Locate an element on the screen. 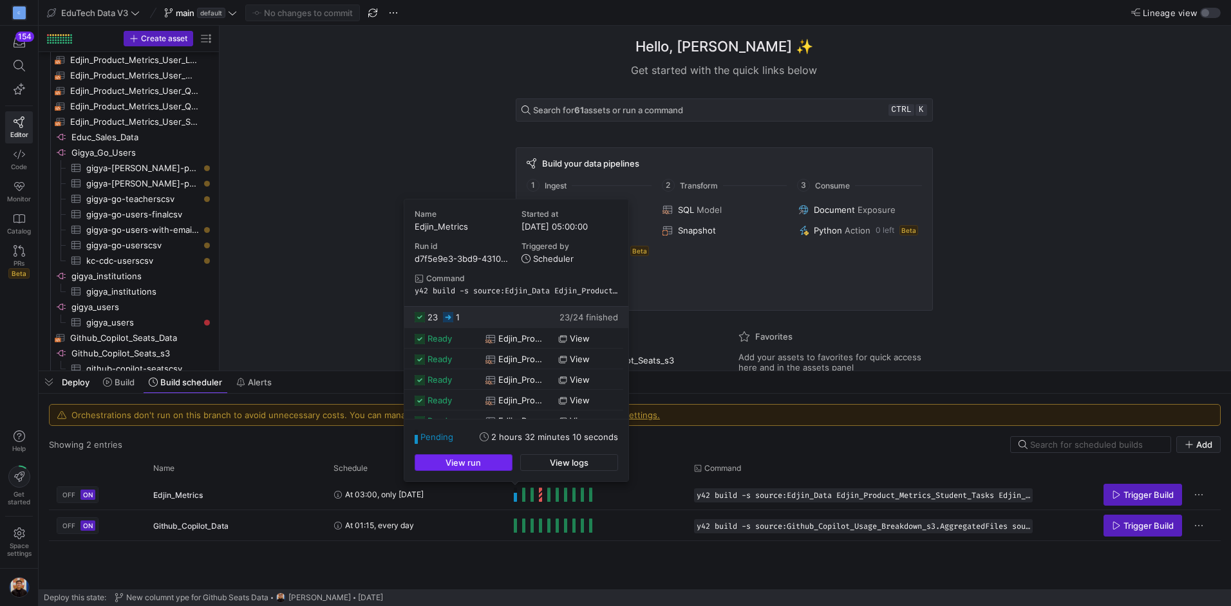 The image size is (1231, 606). button: Add is located at coordinates (1198, 445).